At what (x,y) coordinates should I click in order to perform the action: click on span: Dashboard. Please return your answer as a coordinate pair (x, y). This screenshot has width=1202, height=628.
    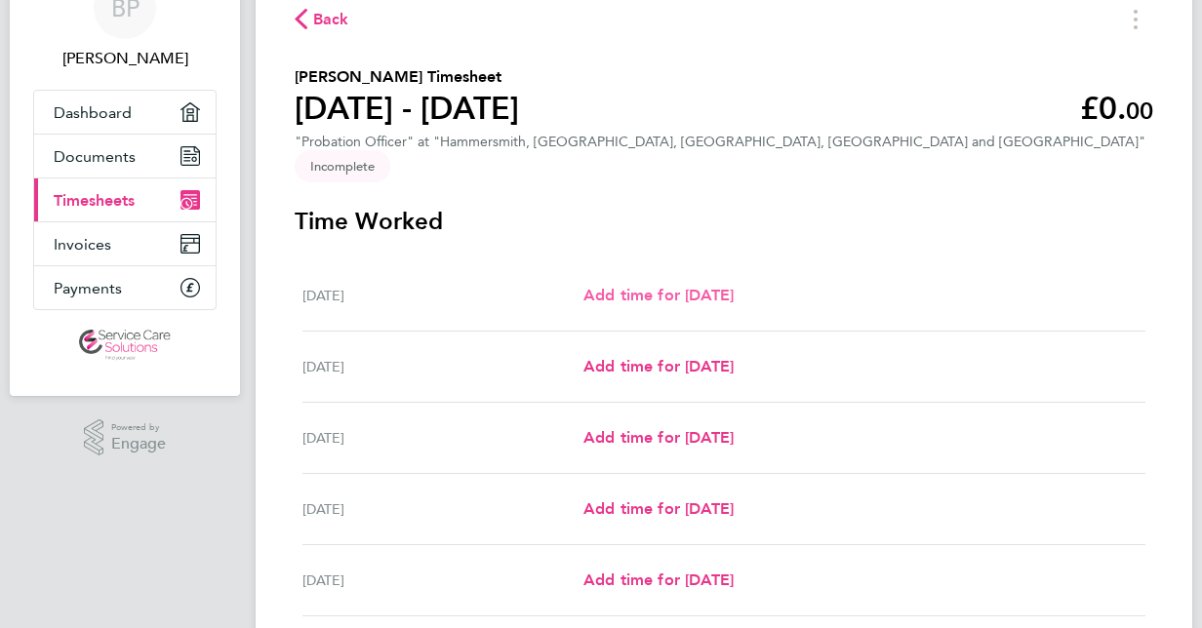
    Looking at the image, I should click on (93, 112).